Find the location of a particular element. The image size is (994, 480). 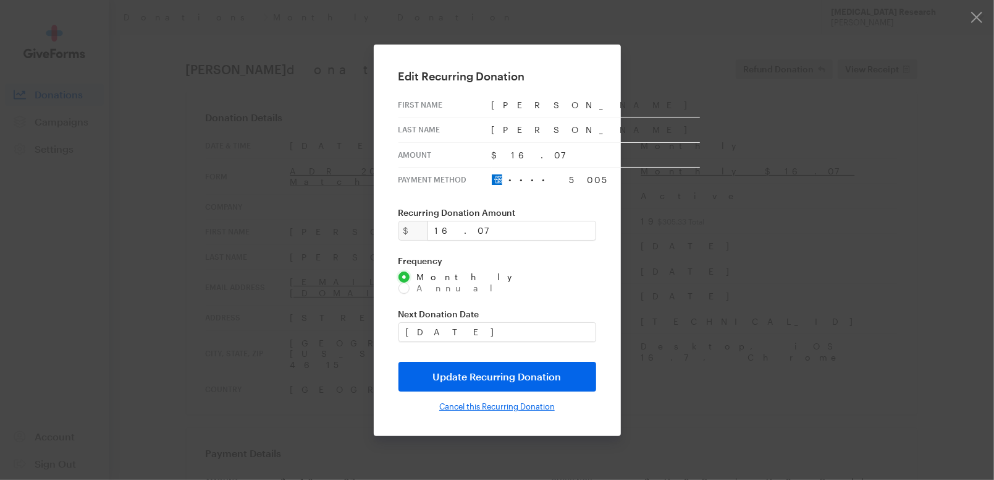

th: Amount is located at coordinates (445, 155).